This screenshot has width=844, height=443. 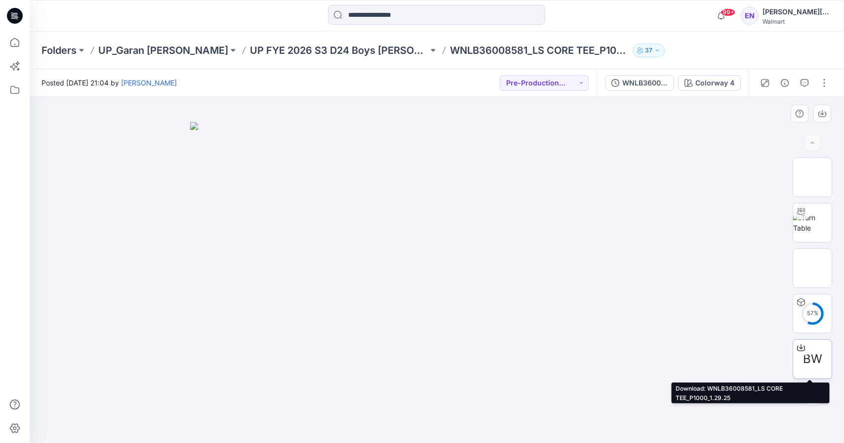 What do you see at coordinates (59, 50) in the screenshot?
I see `a: Folders` at bounding box center [59, 50].